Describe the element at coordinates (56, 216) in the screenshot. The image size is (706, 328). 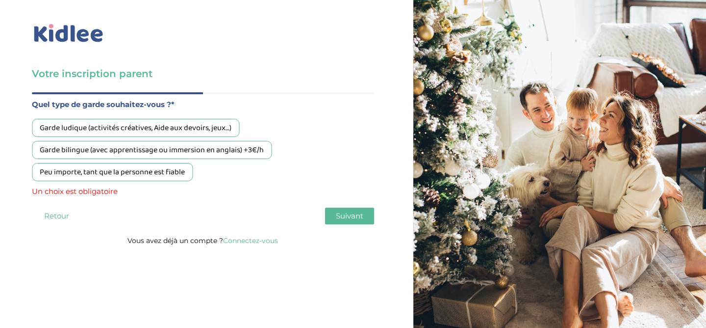
I see `button: Retour` at that location.